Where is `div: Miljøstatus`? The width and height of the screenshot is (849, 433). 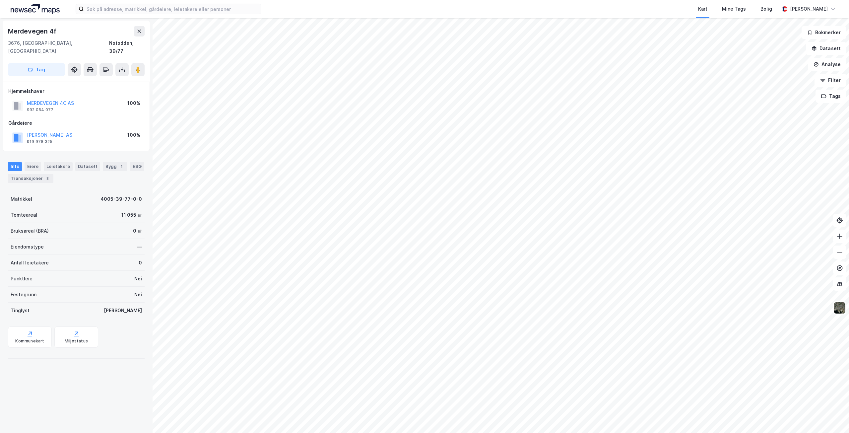 div: Miljøstatus is located at coordinates (76, 341).